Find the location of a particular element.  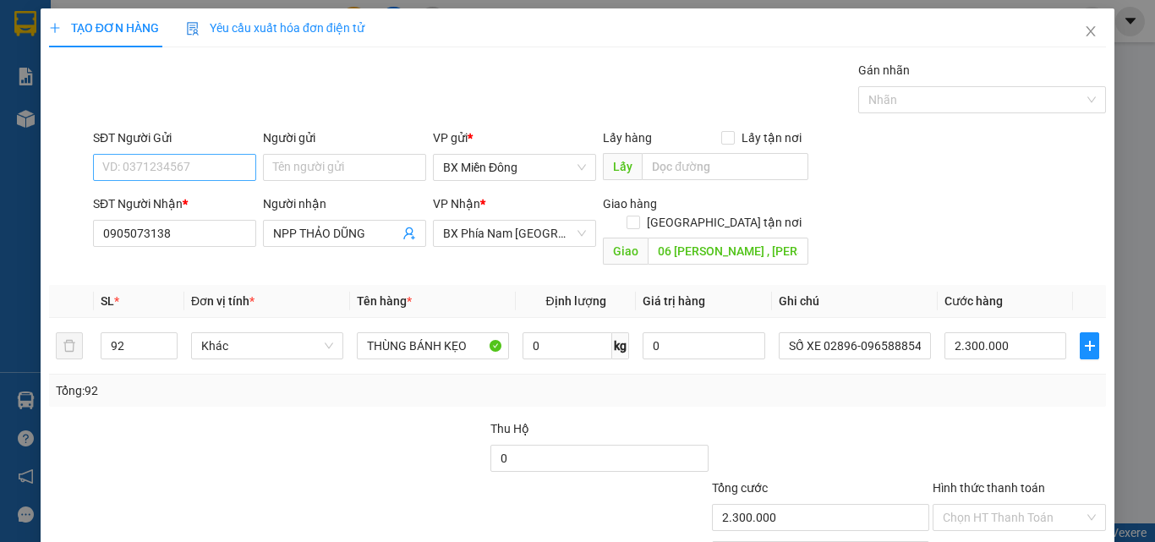

div: Người gửi is located at coordinates (344, 138).